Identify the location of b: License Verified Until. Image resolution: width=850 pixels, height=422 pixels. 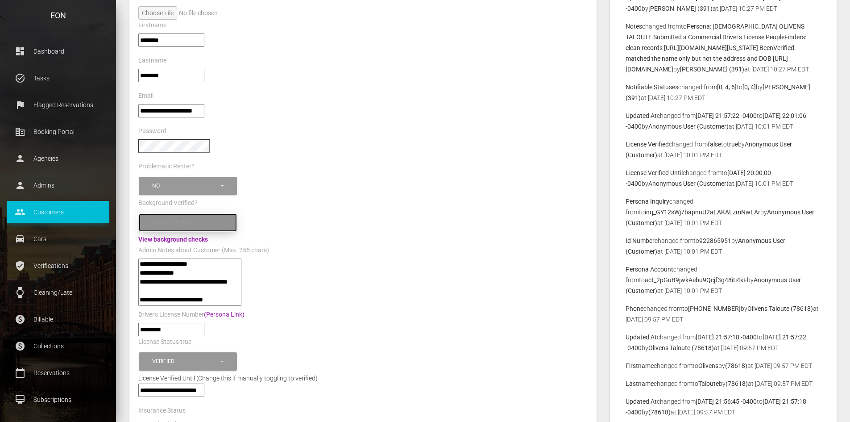
(654, 173).